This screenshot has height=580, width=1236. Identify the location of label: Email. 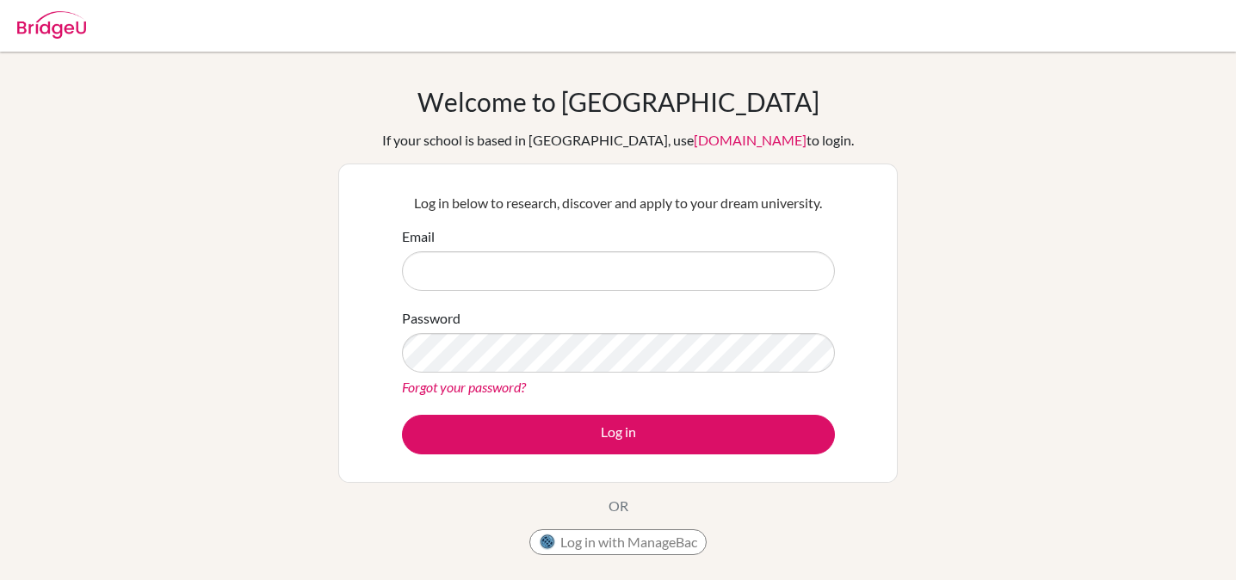
(418, 237).